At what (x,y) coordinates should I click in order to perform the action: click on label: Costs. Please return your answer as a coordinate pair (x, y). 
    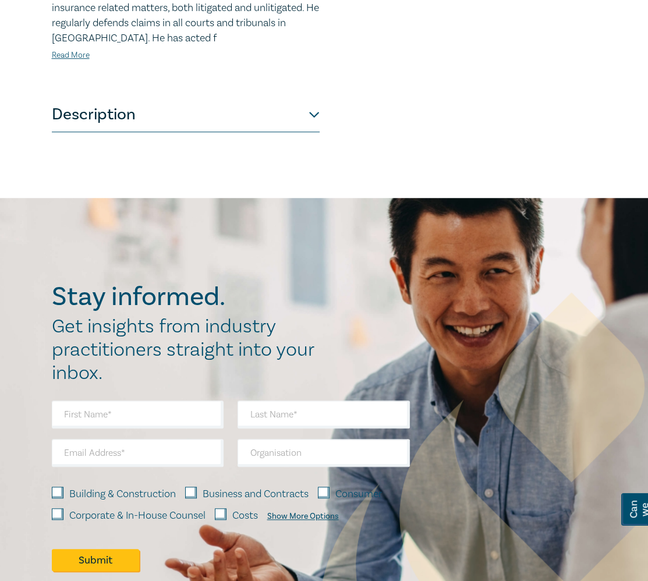
    Looking at the image, I should click on (245, 516).